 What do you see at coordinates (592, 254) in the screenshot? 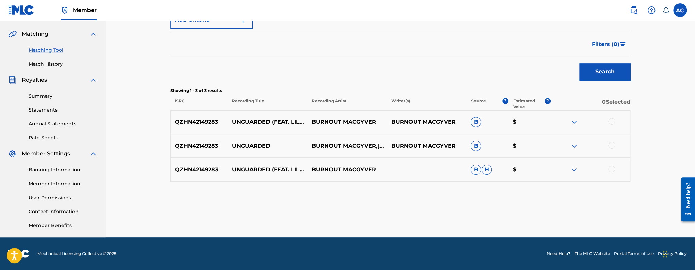
I see `a: The MLC Website` at bounding box center [592, 254].